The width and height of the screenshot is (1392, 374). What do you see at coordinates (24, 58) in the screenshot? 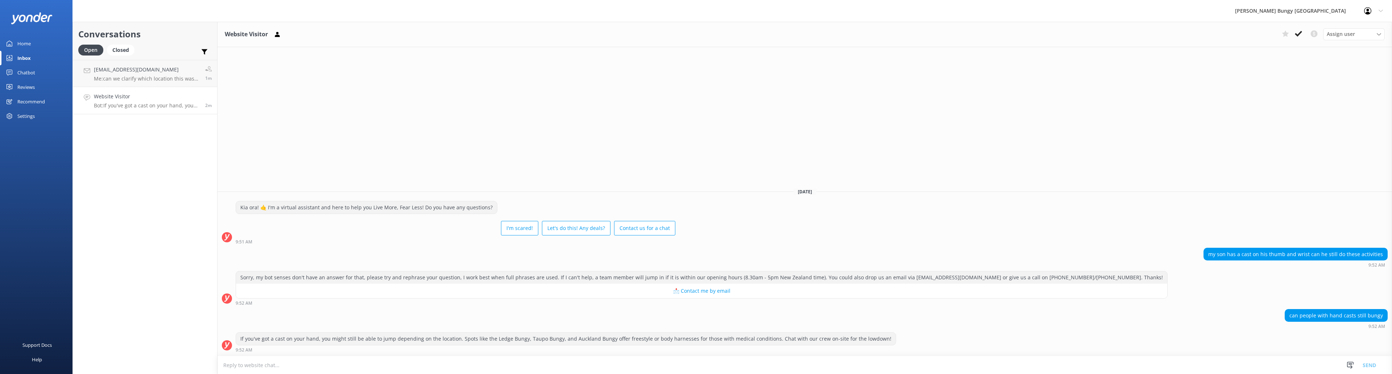
I see `div: Inbox` at bounding box center [24, 58].